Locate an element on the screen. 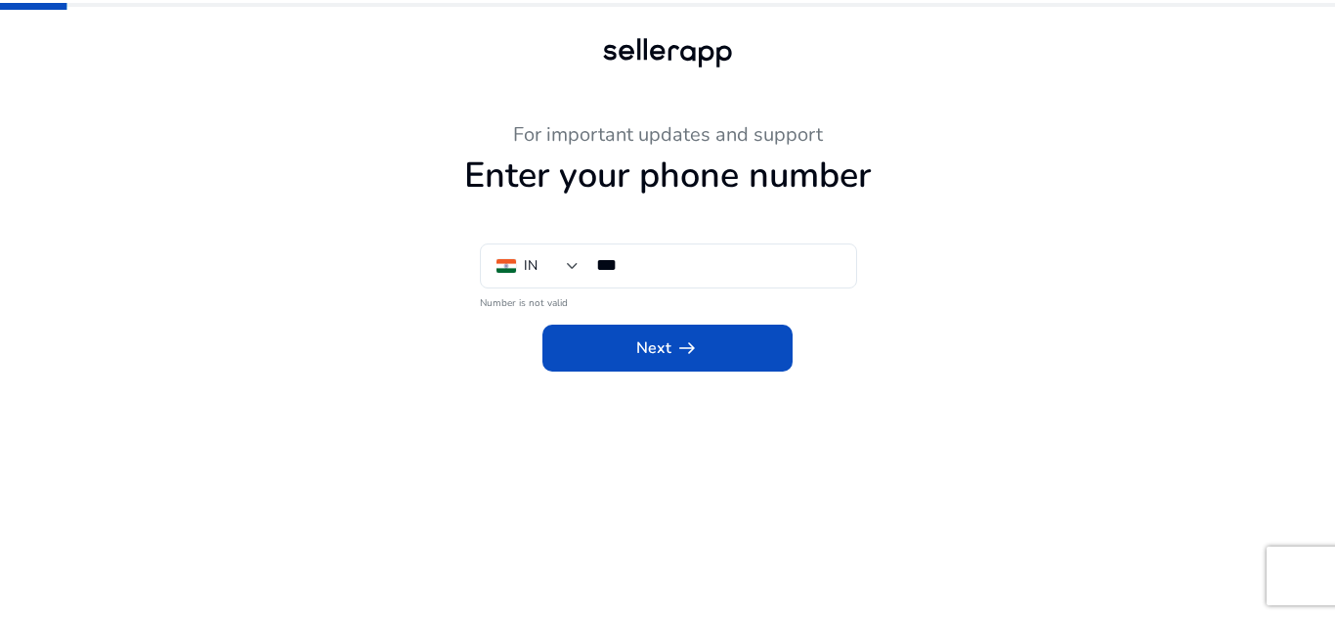  mat-error: Number is not valid is located at coordinates (668, 300).